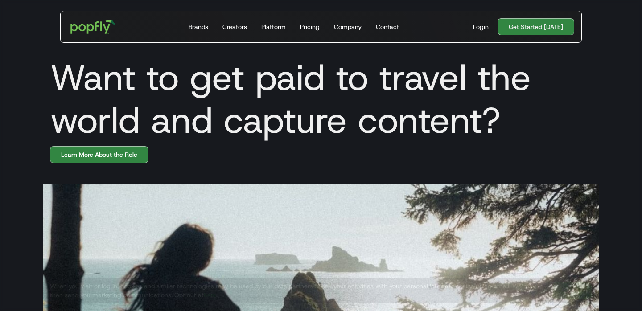  I want to click on a: Login, so click(481, 27).